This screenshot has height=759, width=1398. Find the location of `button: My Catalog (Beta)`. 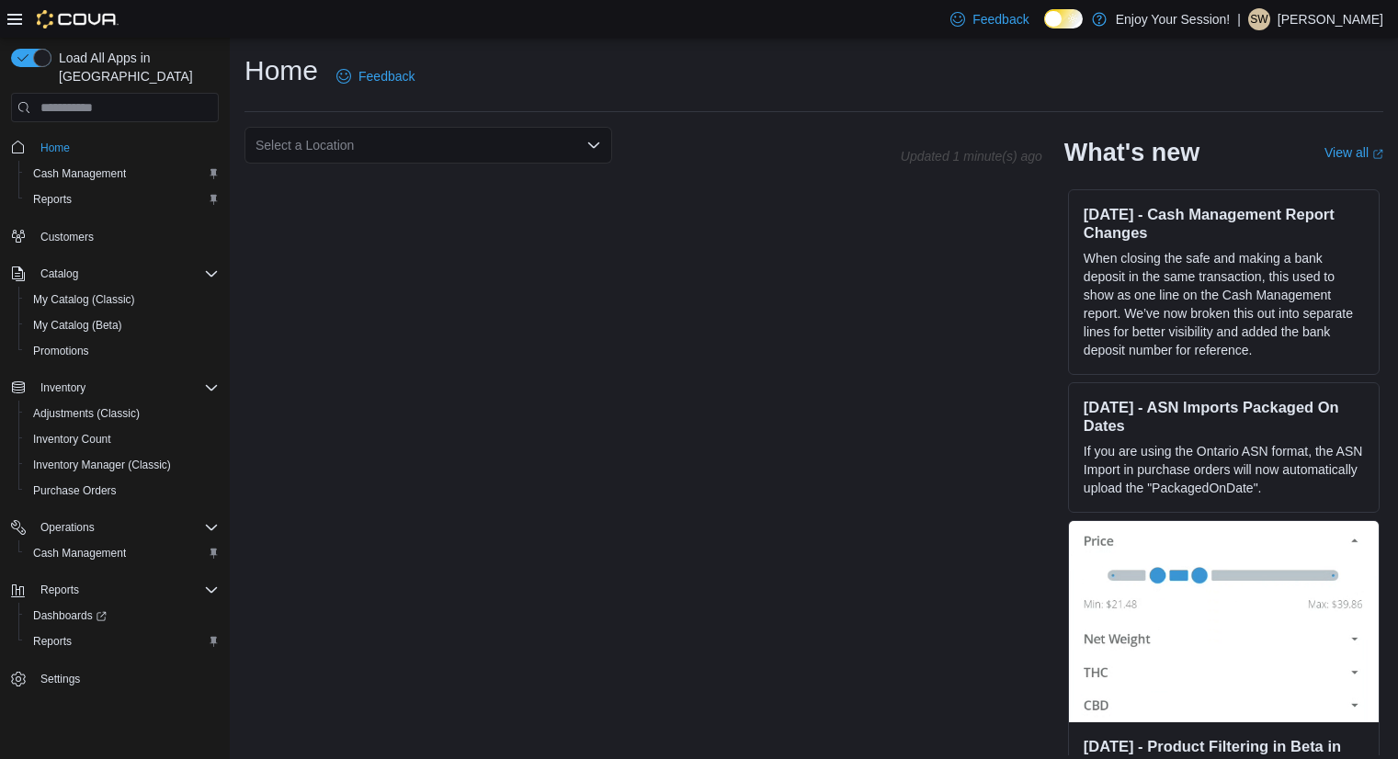

button: My Catalog (Beta) is located at coordinates (122, 325).